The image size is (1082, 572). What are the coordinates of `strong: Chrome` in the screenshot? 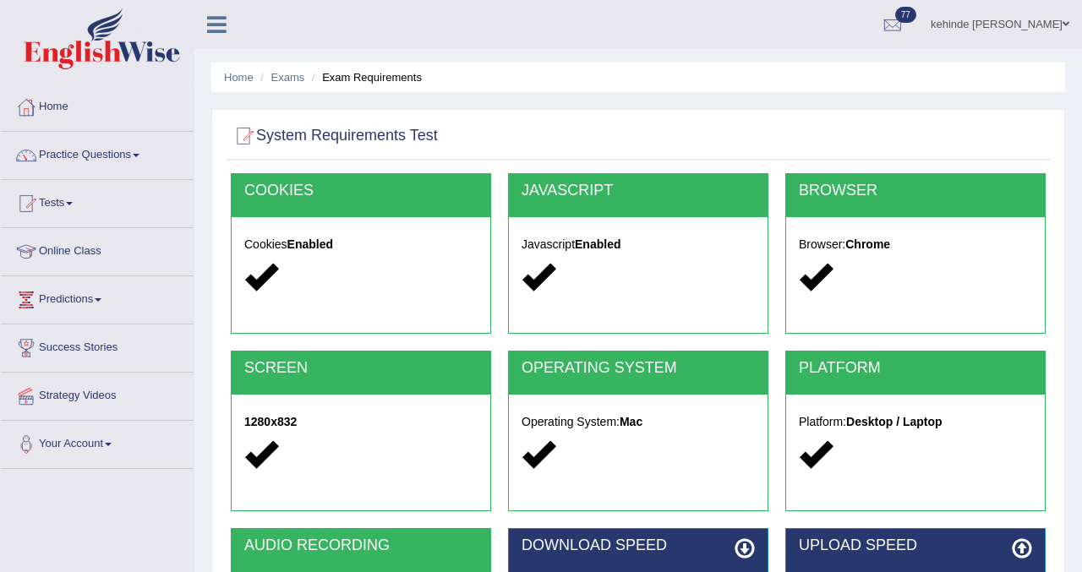 It's located at (868, 244).